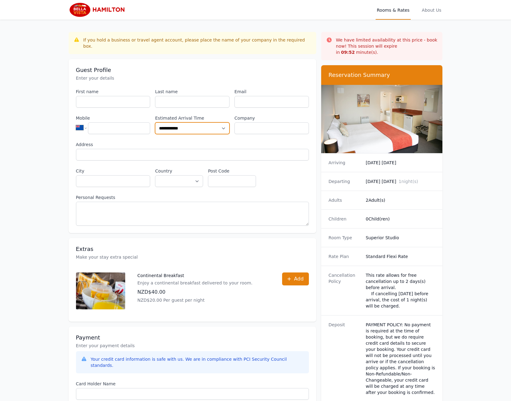  I want to click on p: Continental Breakfast, so click(195, 276).